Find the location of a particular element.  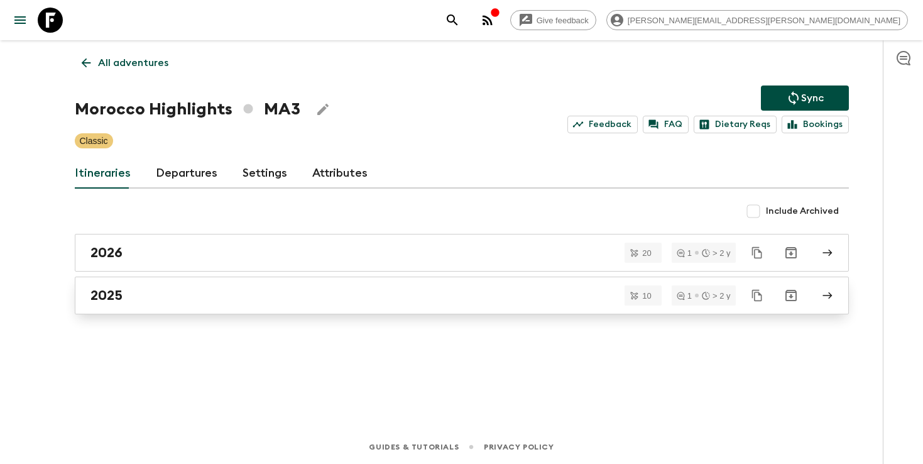

a: Feedback is located at coordinates (603, 124).